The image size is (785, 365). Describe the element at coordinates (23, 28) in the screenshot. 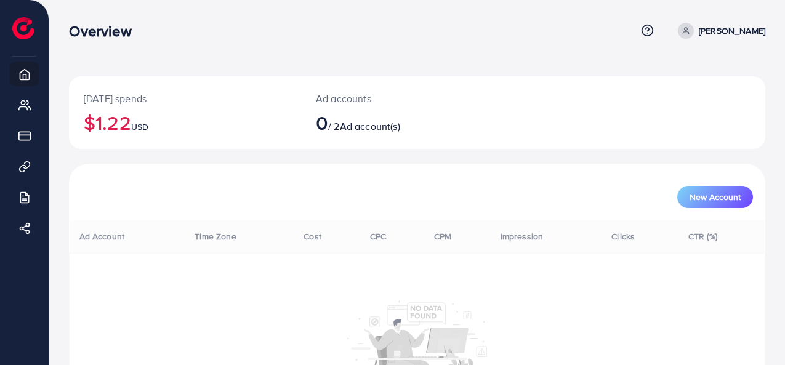

I see `img: logo` at that location.